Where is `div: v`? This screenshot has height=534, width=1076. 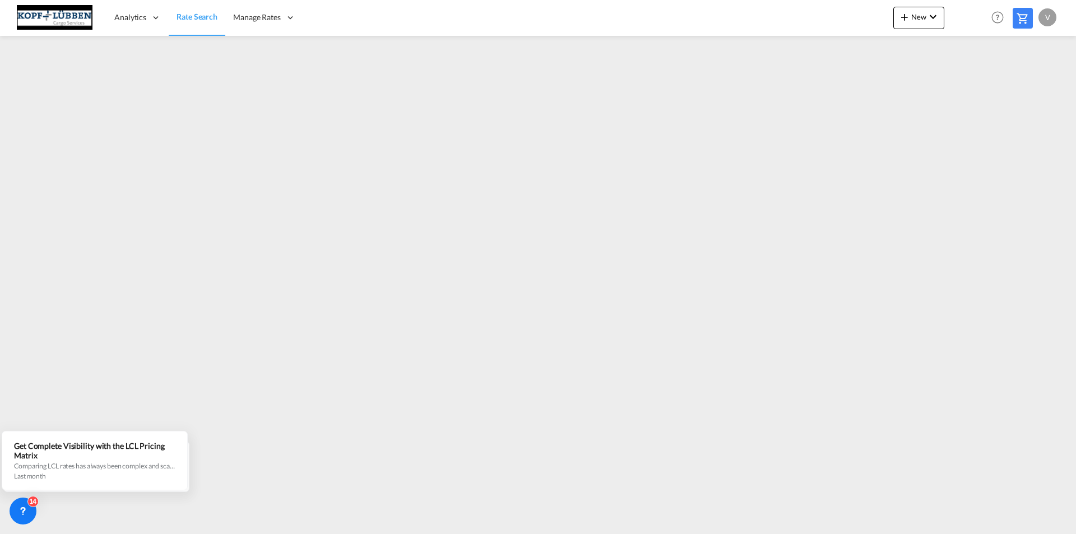 div: v is located at coordinates (1047, 17).